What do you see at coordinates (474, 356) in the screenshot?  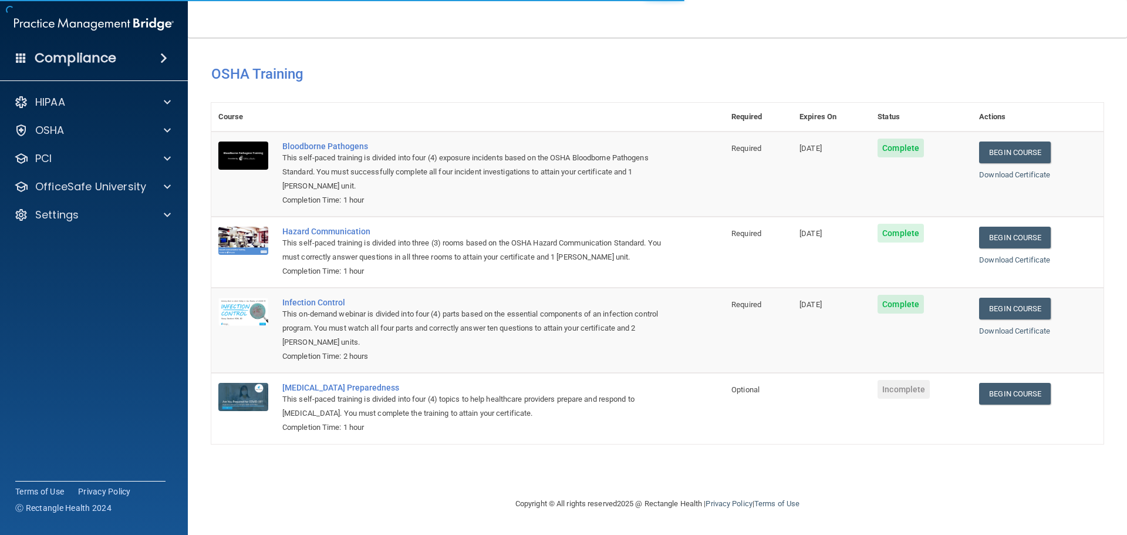 I see `div: Completion Time: 2 hours` at bounding box center [474, 356].